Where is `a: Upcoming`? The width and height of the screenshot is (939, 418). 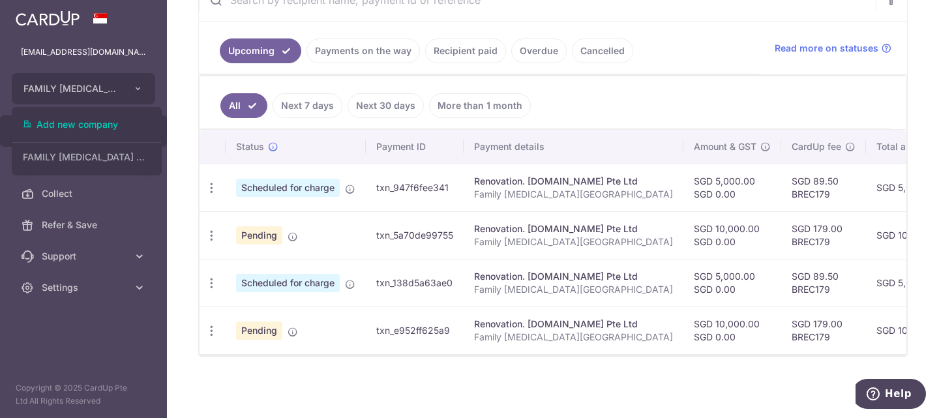
a: Upcoming is located at coordinates (260, 51).